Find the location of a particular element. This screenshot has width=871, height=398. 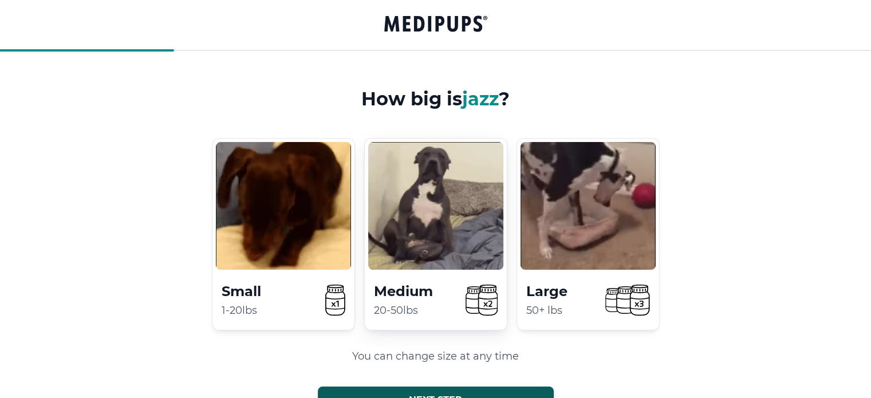

h4: Large is located at coordinates (561, 291).